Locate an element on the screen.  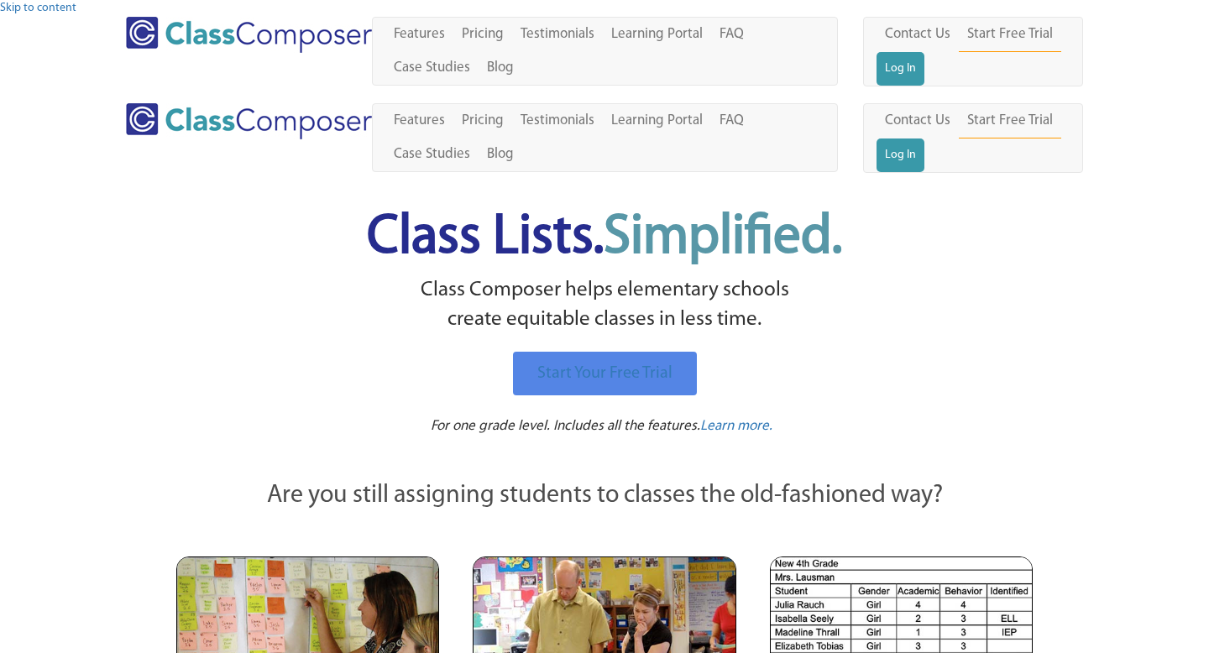
a: Learn more. is located at coordinates (736, 426).